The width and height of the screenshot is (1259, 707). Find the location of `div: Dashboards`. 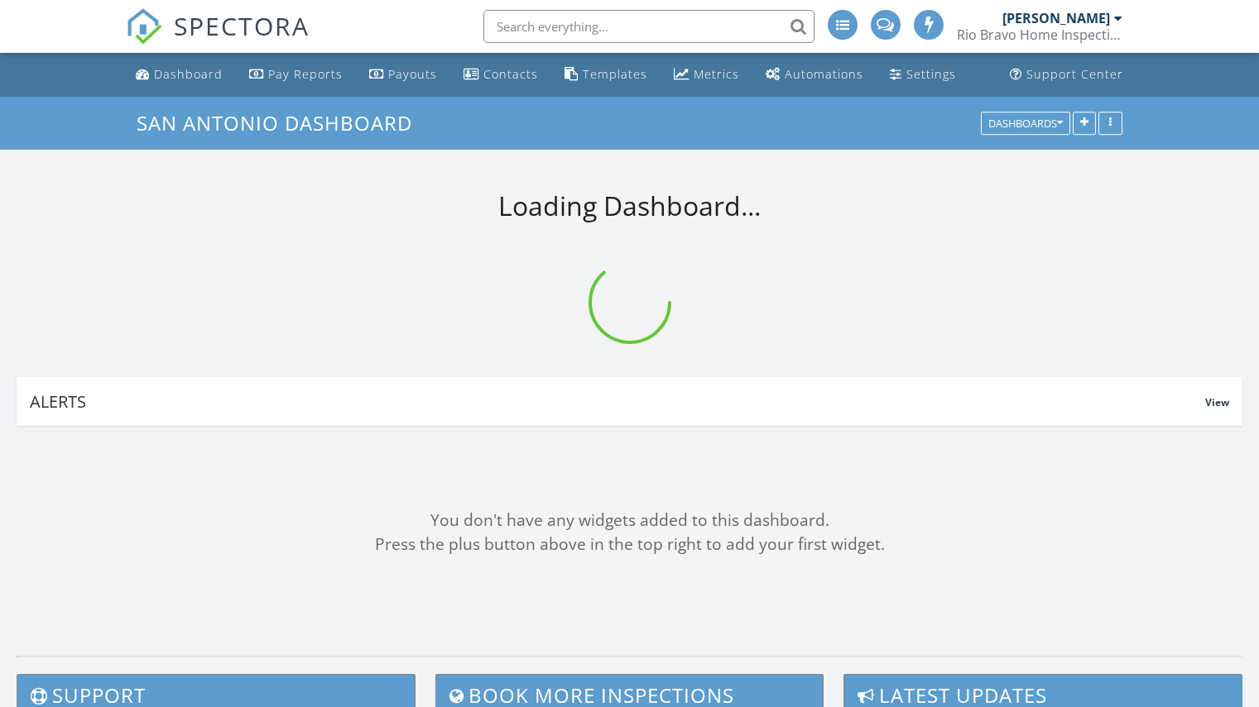

div: Dashboards is located at coordinates (1025, 123).